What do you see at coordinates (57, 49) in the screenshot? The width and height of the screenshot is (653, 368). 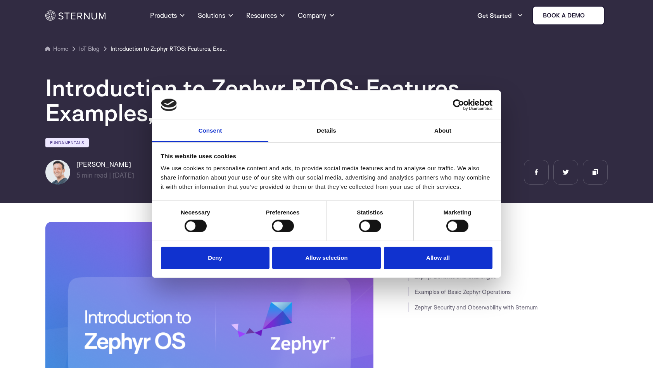 I see `a: Home` at bounding box center [57, 49].